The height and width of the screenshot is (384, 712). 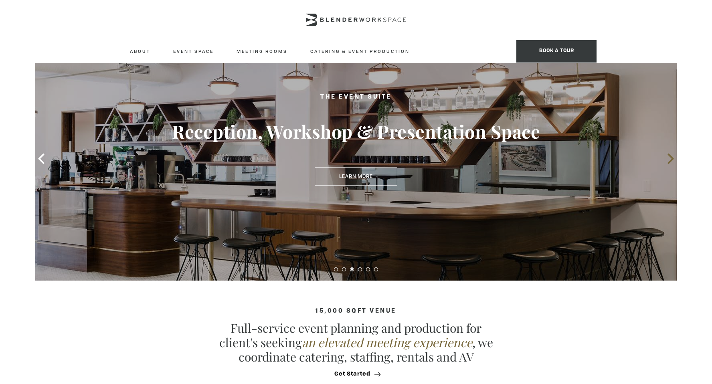 I want to click on p: Full-service event planning and production for client's seeking , we coordinate catering, staffin..., so click(x=356, y=343).